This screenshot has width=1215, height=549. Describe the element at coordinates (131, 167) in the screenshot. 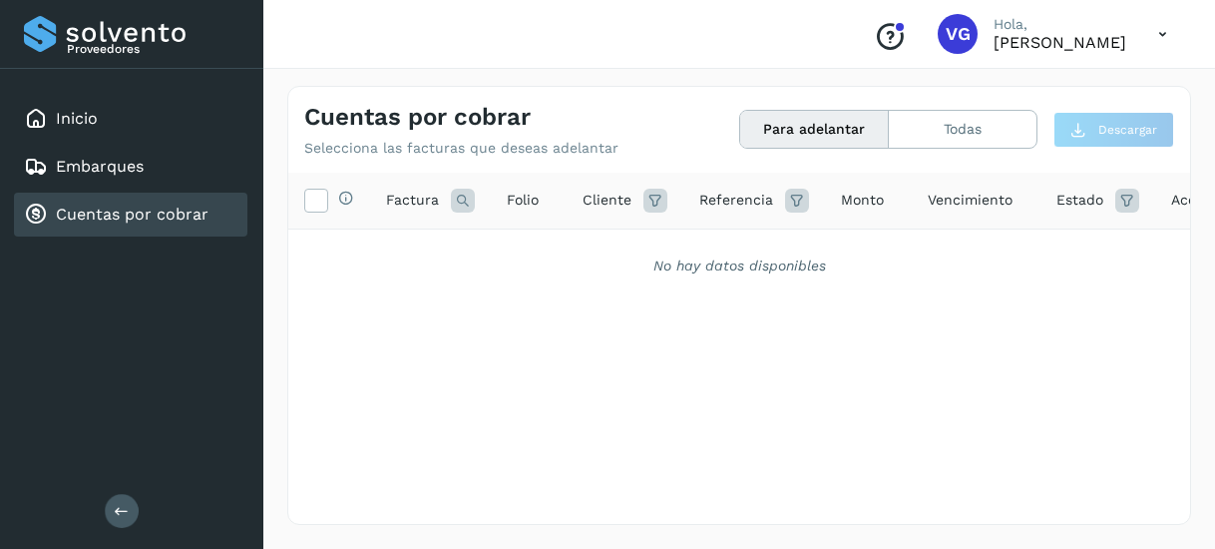

I see `div: Embarques` at that location.